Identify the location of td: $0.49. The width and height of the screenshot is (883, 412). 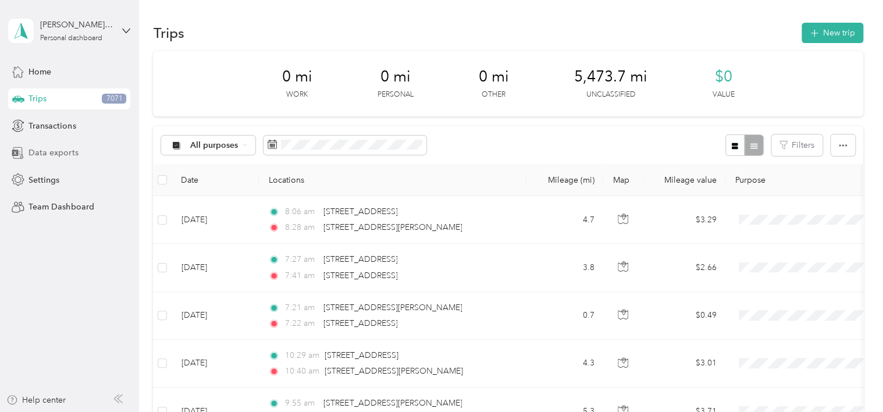
(685, 316).